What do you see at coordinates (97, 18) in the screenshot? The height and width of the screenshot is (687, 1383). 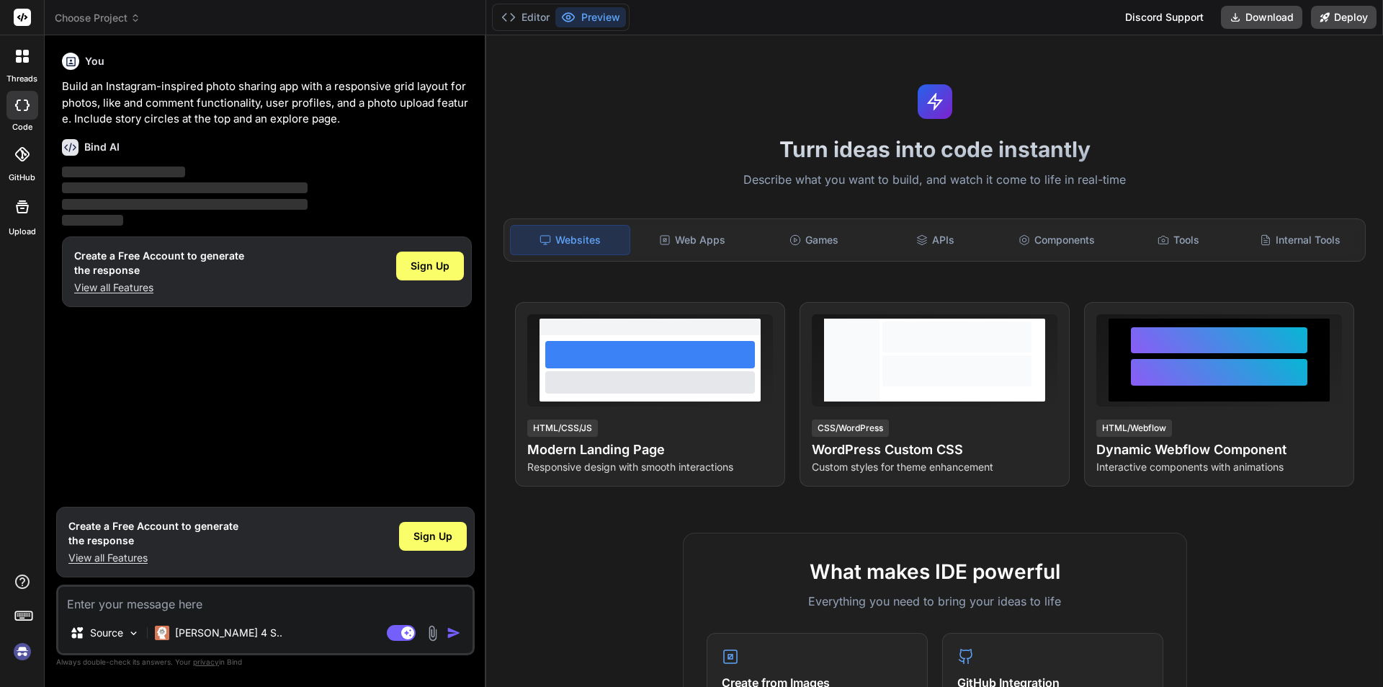 I see `span: Choose Project` at bounding box center [97, 18].